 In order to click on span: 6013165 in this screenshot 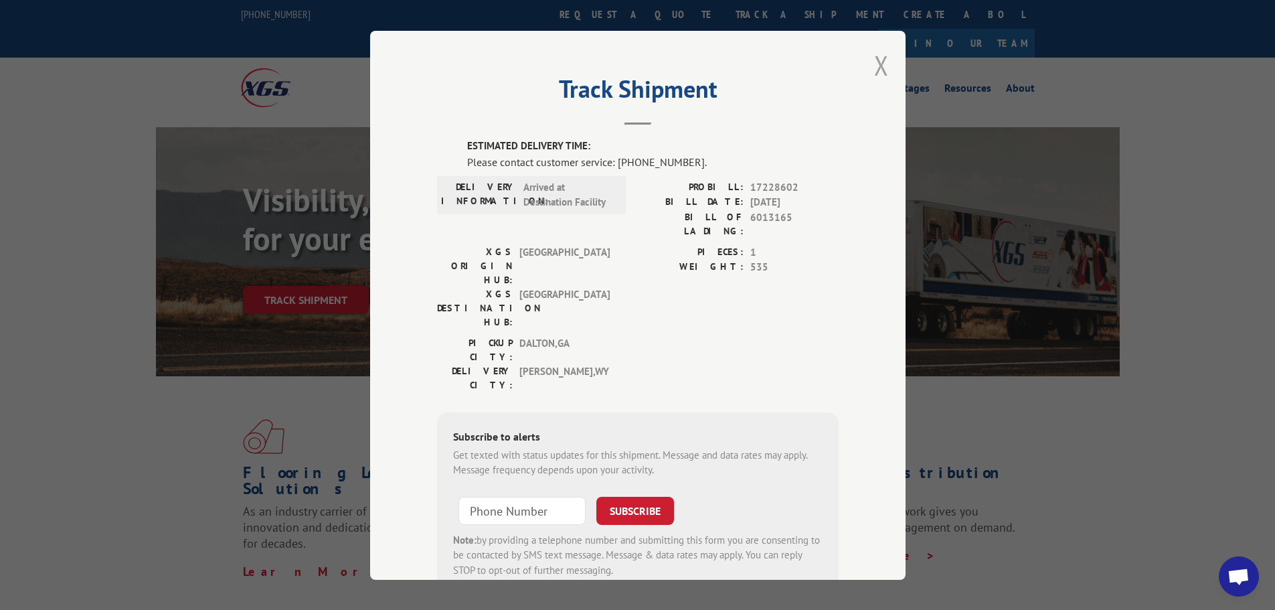, I will do `click(794, 223)`.